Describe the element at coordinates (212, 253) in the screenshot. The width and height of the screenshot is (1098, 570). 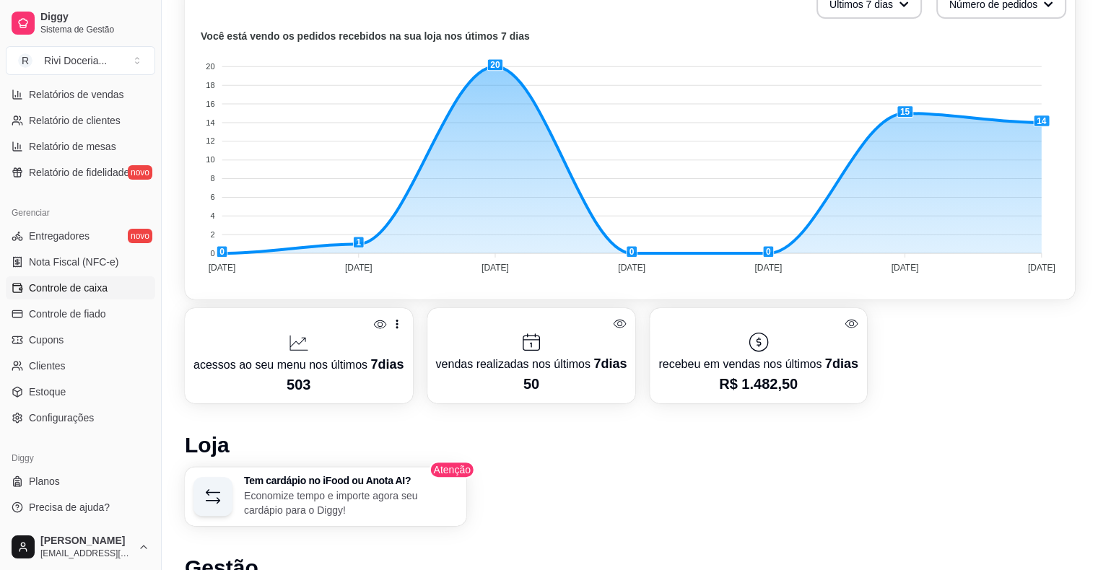
I see `tspan: 0` at that location.